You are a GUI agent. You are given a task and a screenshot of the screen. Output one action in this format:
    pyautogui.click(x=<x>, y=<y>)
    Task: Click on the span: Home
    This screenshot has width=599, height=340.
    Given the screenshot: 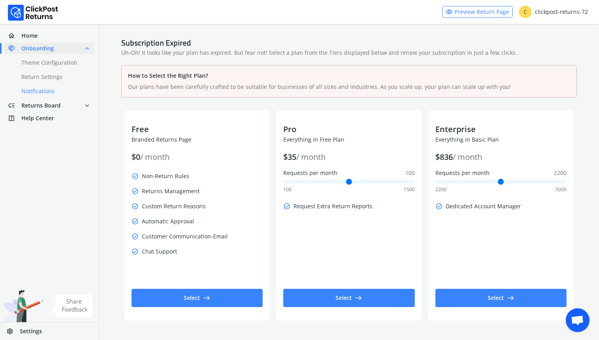 What is the action you would take?
    pyautogui.click(x=29, y=36)
    